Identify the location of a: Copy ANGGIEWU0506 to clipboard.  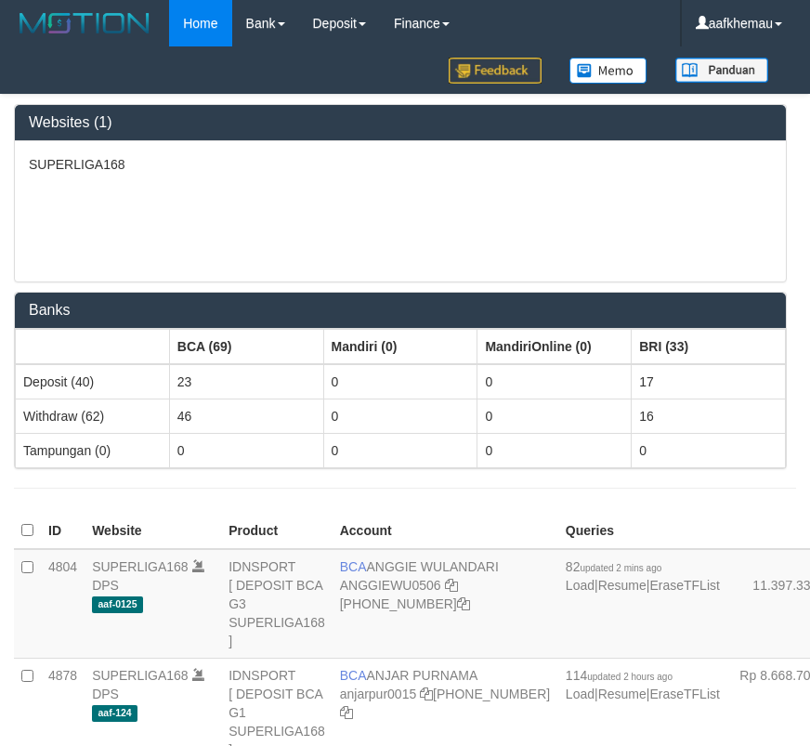
(451, 585).